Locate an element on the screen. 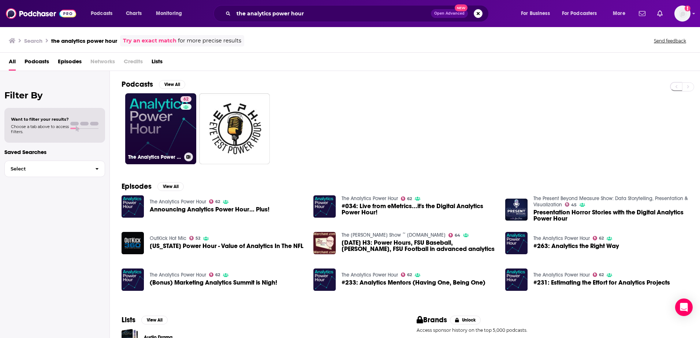 The height and width of the screenshot is (338, 700). img: #231: Estimating the Effort for Analytics Projects is located at coordinates (516, 280).